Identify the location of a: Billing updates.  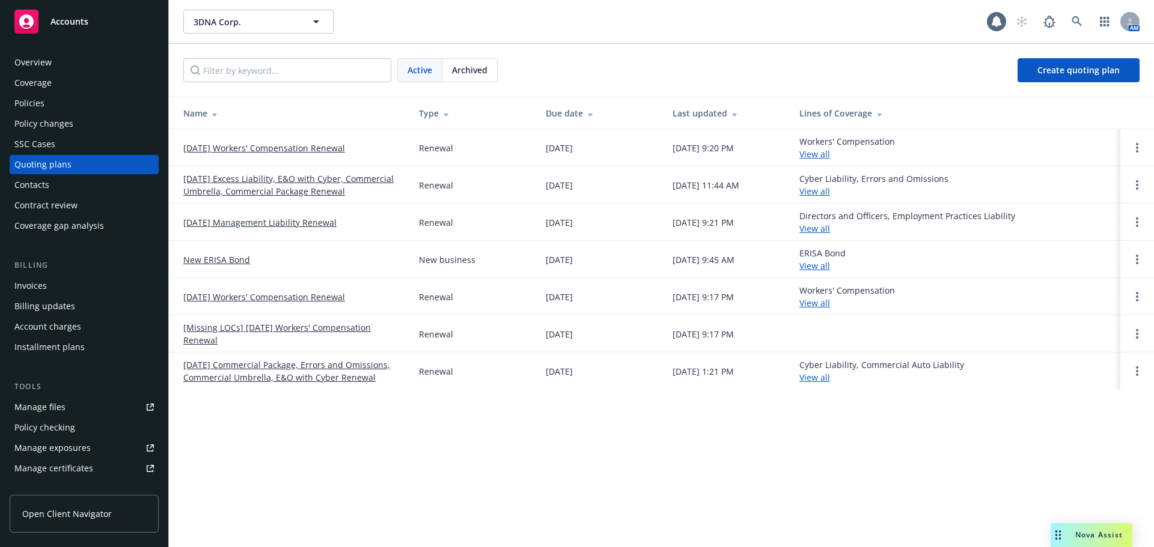
(84, 306).